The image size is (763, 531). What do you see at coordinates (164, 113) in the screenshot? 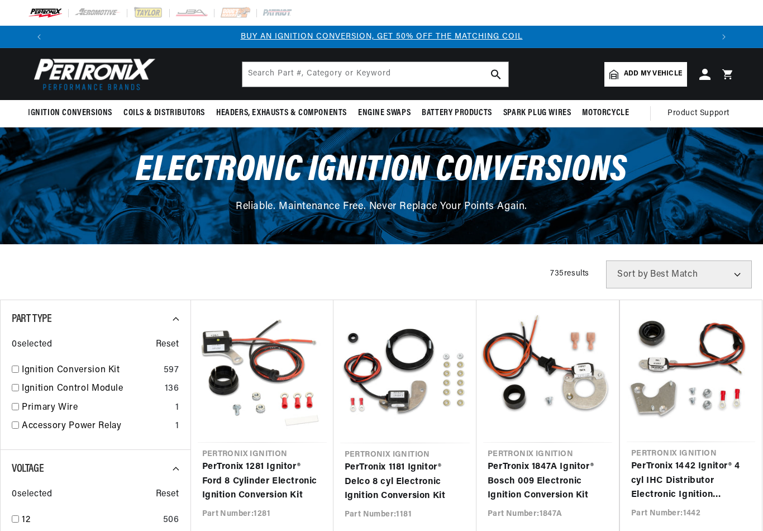
I see `span: Coils & Distributors` at bounding box center [164, 113].